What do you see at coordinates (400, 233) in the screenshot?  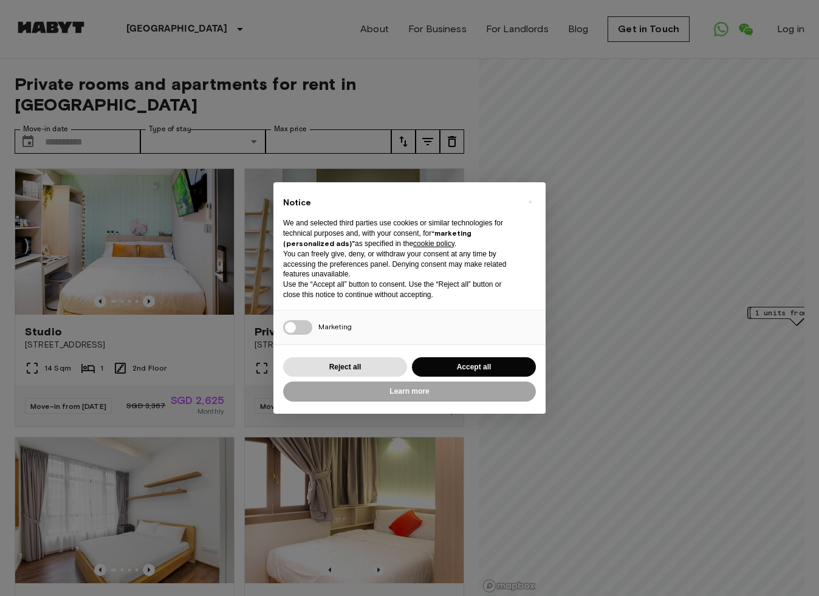 I see `p: We and selected third parties use cookies or similar technologies for technical purposes and, wit...` at bounding box center [400, 233].